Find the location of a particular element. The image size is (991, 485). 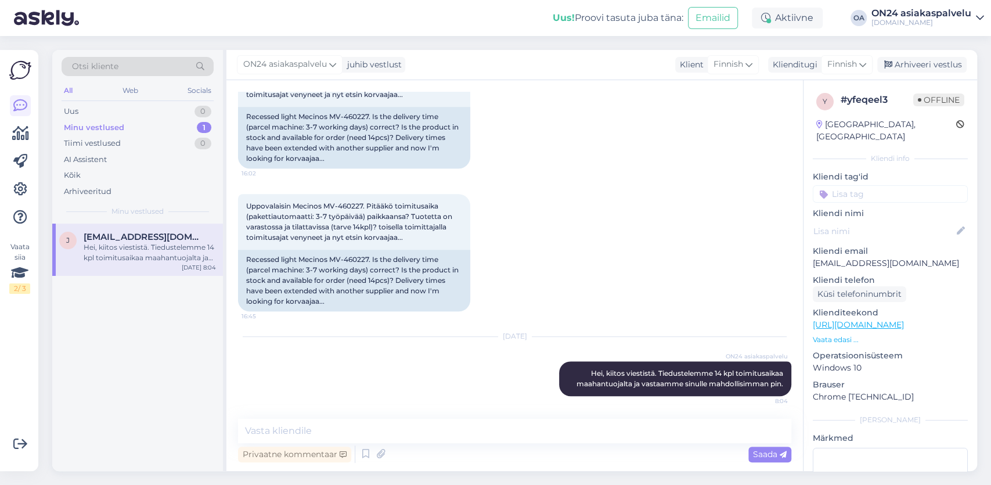

div: Arhiveeritud is located at coordinates (88, 192).